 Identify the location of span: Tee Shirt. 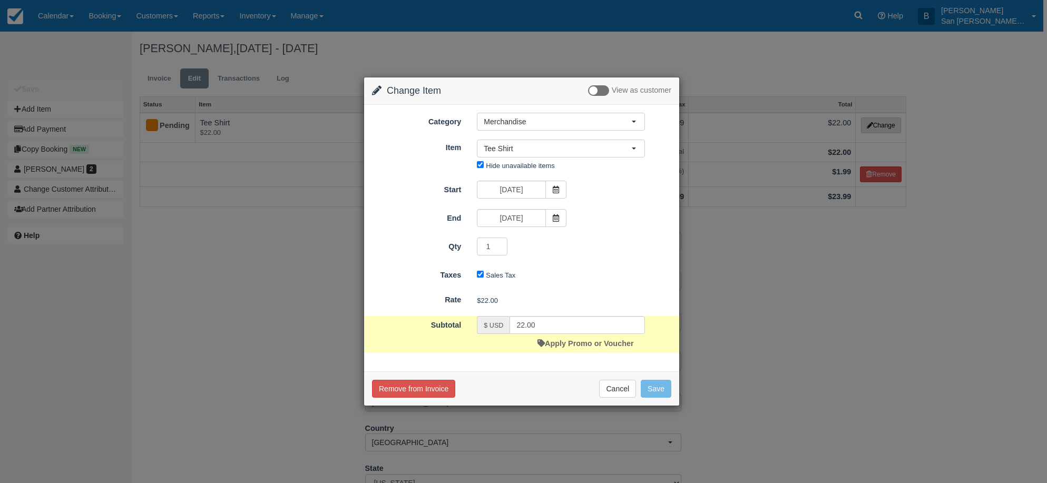
(558, 149).